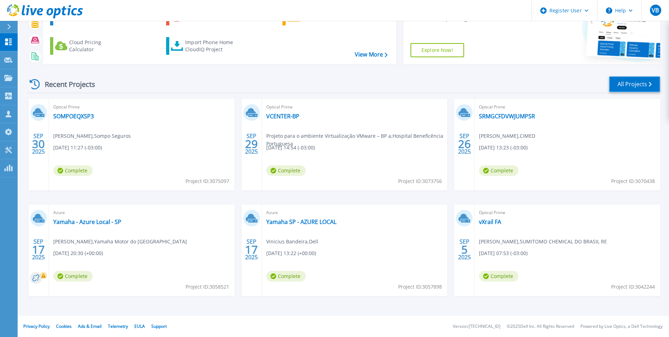  Describe the element at coordinates (635, 84) in the screenshot. I see `a: All Projects` at that location.